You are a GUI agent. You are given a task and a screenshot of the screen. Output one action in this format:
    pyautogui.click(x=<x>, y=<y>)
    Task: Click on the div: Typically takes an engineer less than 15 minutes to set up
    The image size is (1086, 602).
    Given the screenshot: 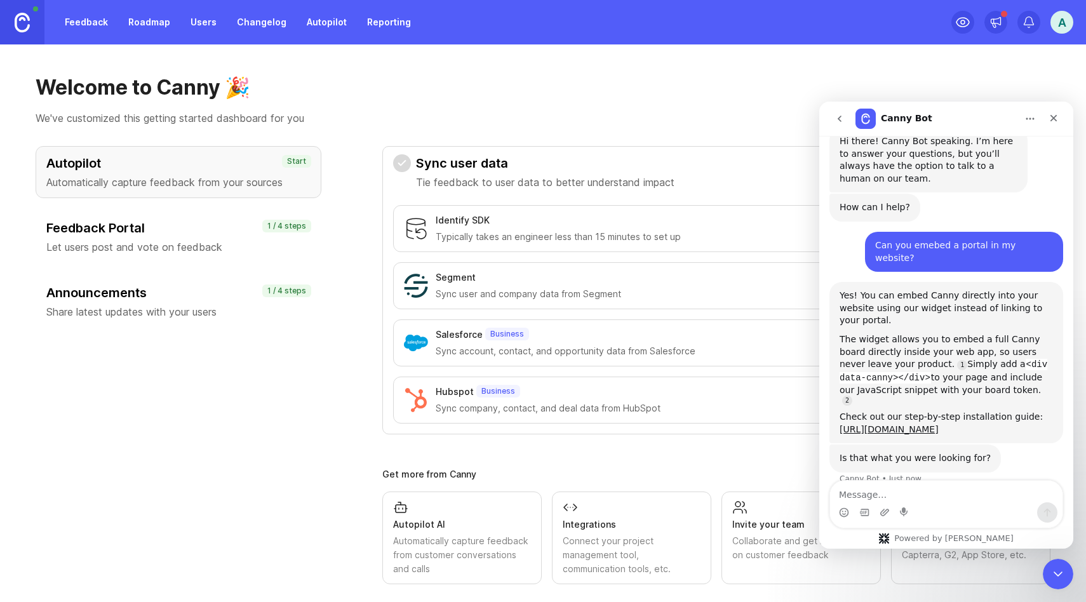 What is the action you would take?
    pyautogui.click(x=709, y=237)
    